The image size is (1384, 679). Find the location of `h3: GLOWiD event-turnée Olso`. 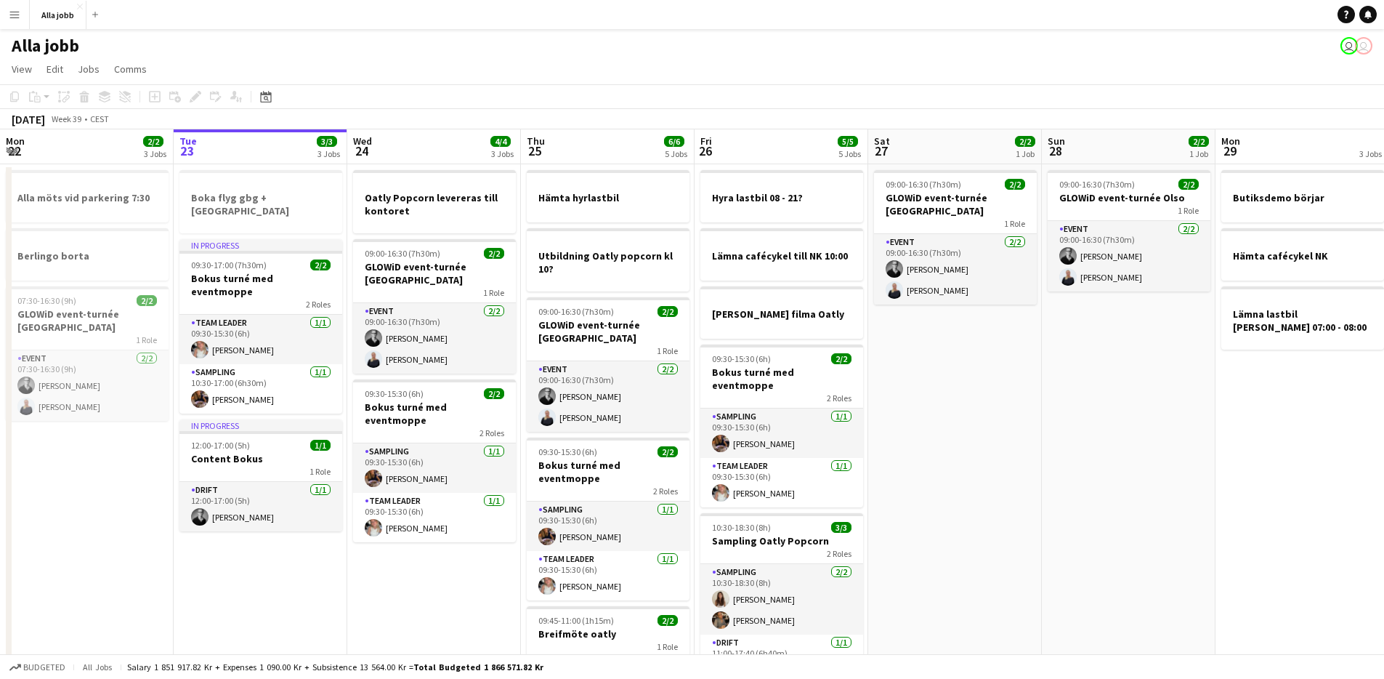

h3: GLOWiD event-turnée Olso is located at coordinates (1129, 198).